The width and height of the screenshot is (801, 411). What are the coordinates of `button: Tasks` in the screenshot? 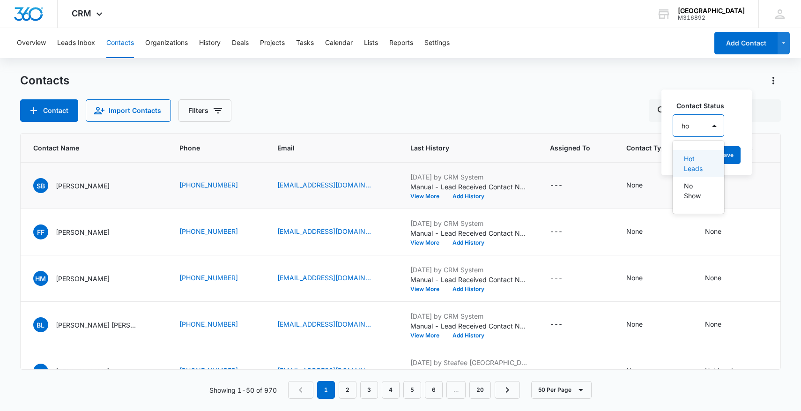 It's located at (305, 43).